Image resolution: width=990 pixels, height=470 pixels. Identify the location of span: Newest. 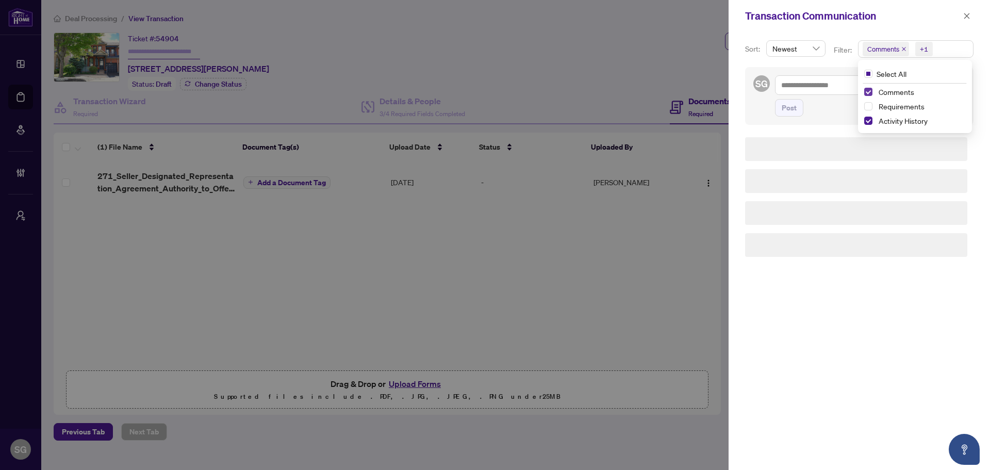
(795, 48).